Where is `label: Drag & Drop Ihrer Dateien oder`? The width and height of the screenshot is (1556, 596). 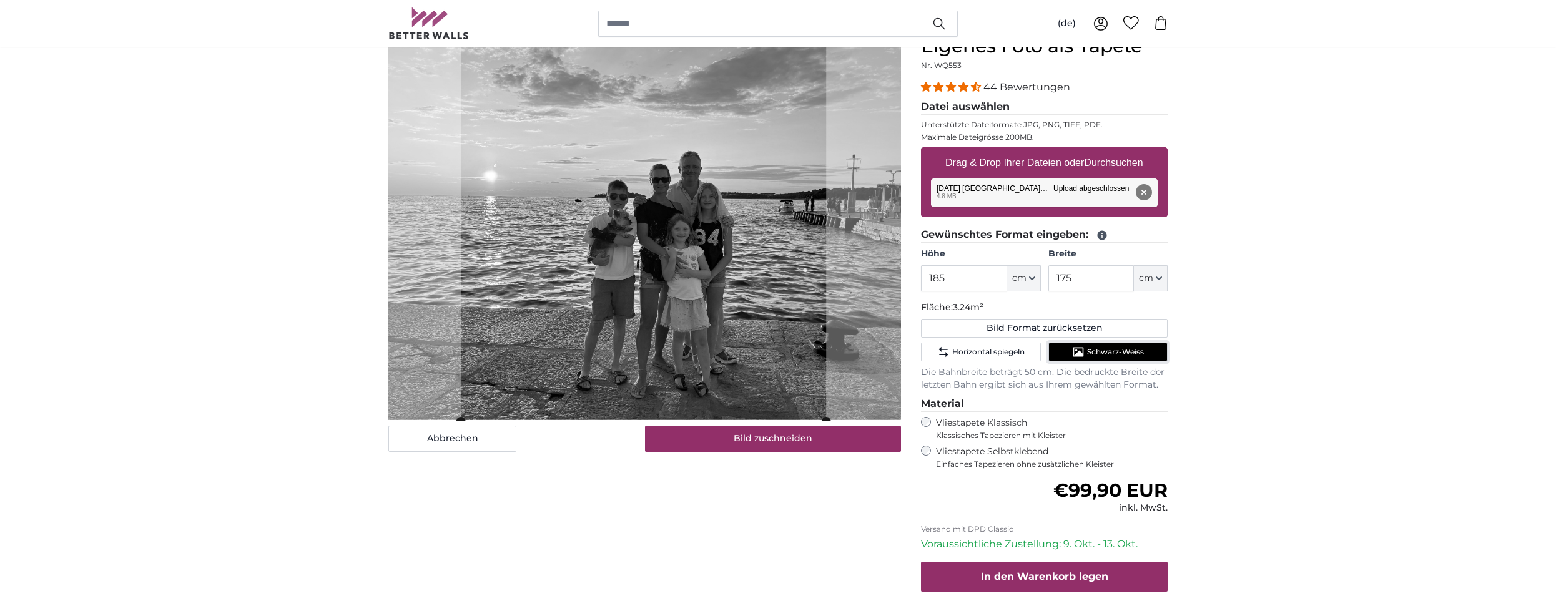
label: Drag & Drop Ihrer Dateien oder is located at coordinates (1044, 163).